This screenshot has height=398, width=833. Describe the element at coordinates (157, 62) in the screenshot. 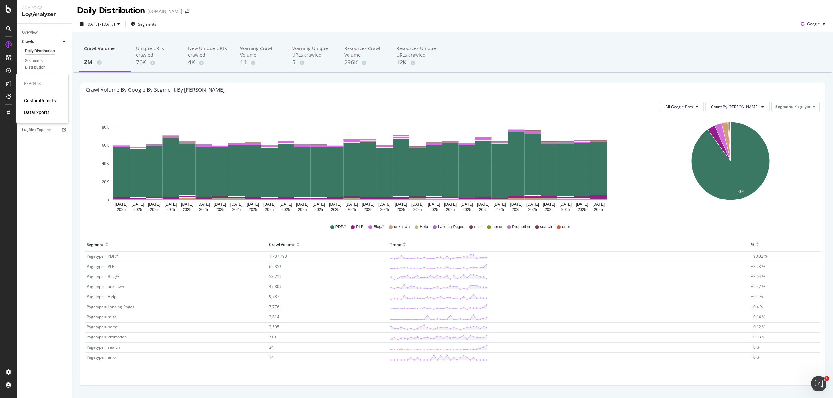

I see `div: 70K` at that location.